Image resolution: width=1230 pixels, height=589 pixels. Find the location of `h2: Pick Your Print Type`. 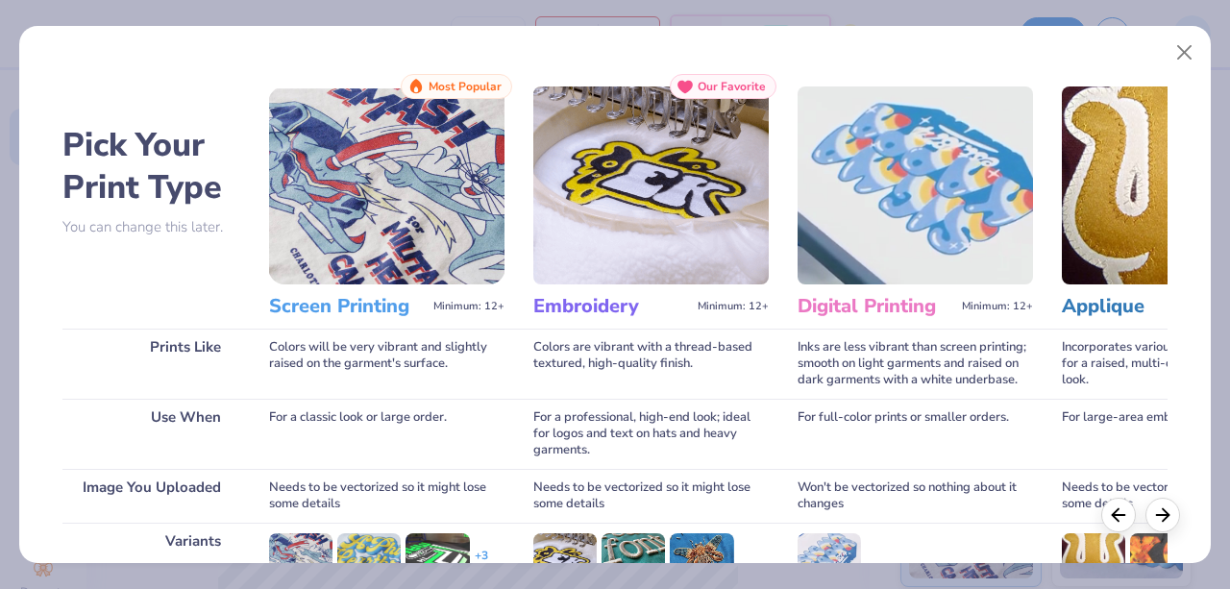

h2: Pick Your Print Type is located at coordinates (151, 166).